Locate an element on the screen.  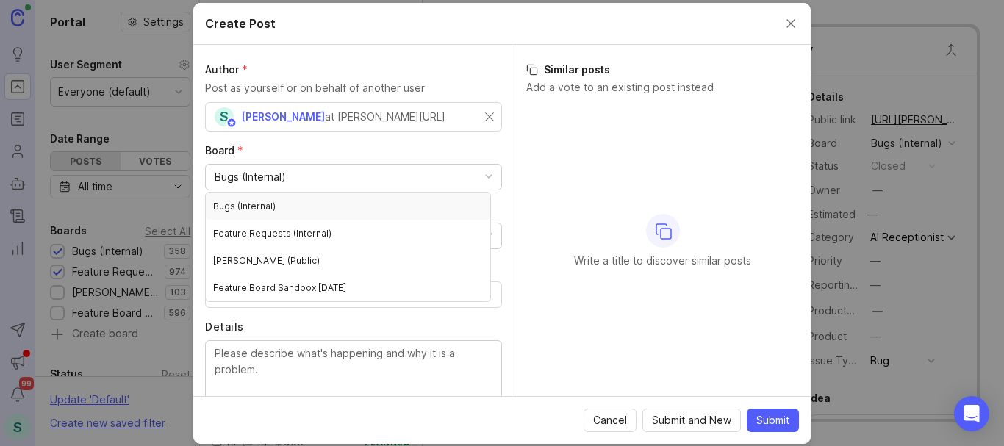
button: Submit is located at coordinates (772, 420).